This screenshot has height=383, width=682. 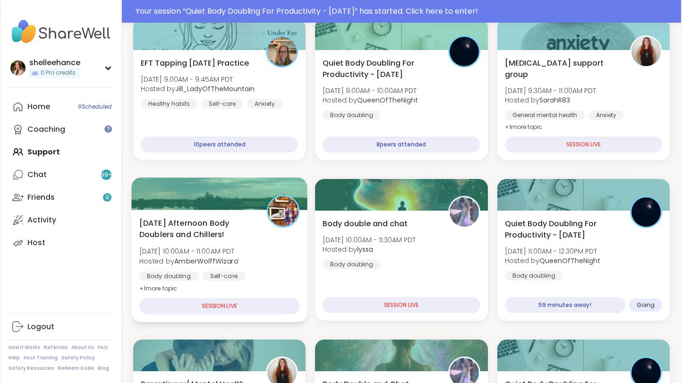 What do you see at coordinates (41, 327) in the screenshot?
I see `div: Logout` at bounding box center [41, 327].